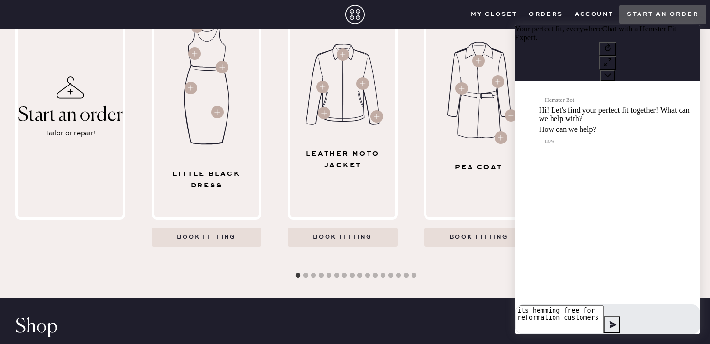 The image size is (710, 344). Describe the element at coordinates (355, 327) in the screenshot. I see `div: Shop` at that location.